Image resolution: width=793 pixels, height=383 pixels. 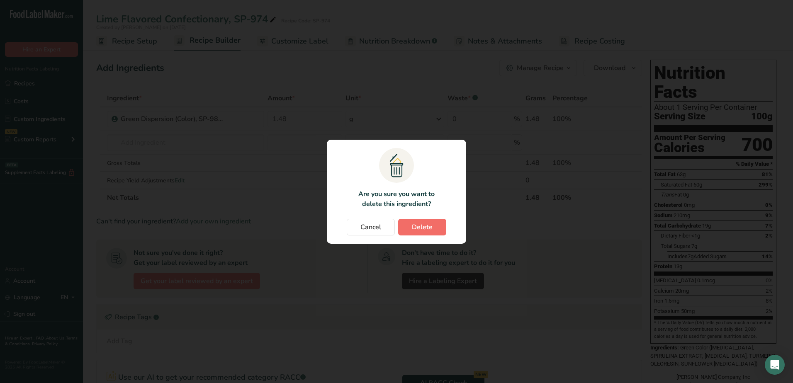 What do you see at coordinates (396, 199) in the screenshot?
I see `p: Are you sure you want to delete this ingredient?` at bounding box center [396, 199].